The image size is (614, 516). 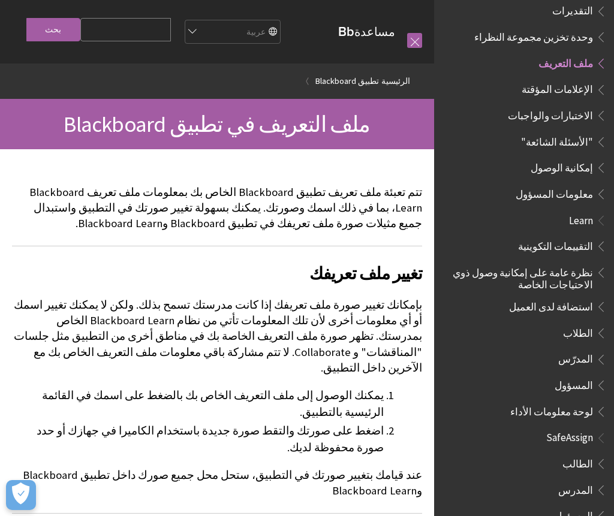 What do you see at coordinates (550, 113) in the screenshot?
I see `span: الاختبارات والواجبات` at bounding box center [550, 113].